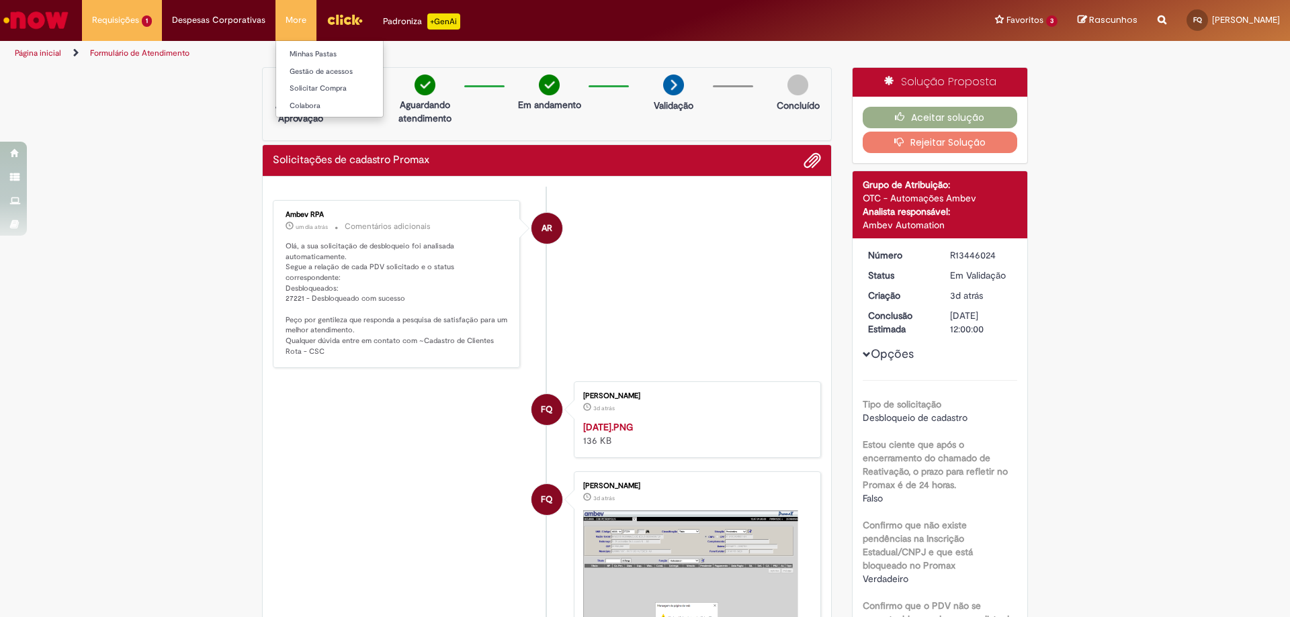 The width and height of the screenshot is (1290, 617). I want to click on a: Formulário de Atendimento, so click(140, 53).